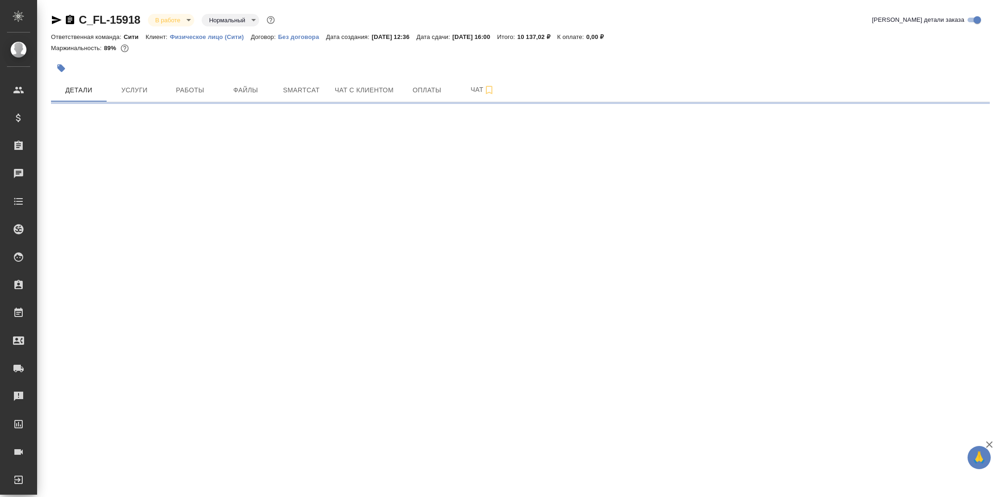 The height and width of the screenshot is (497, 1000). I want to click on span: Работы, so click(190, 90).